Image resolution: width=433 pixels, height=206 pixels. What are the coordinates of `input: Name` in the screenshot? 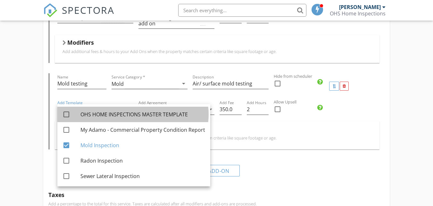 It's located at (82, 83).